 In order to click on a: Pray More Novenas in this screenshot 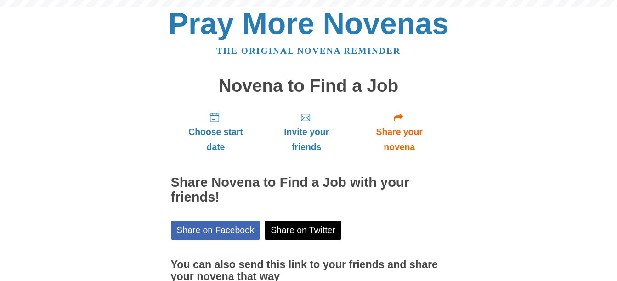, I will do `click(308, 23)`.